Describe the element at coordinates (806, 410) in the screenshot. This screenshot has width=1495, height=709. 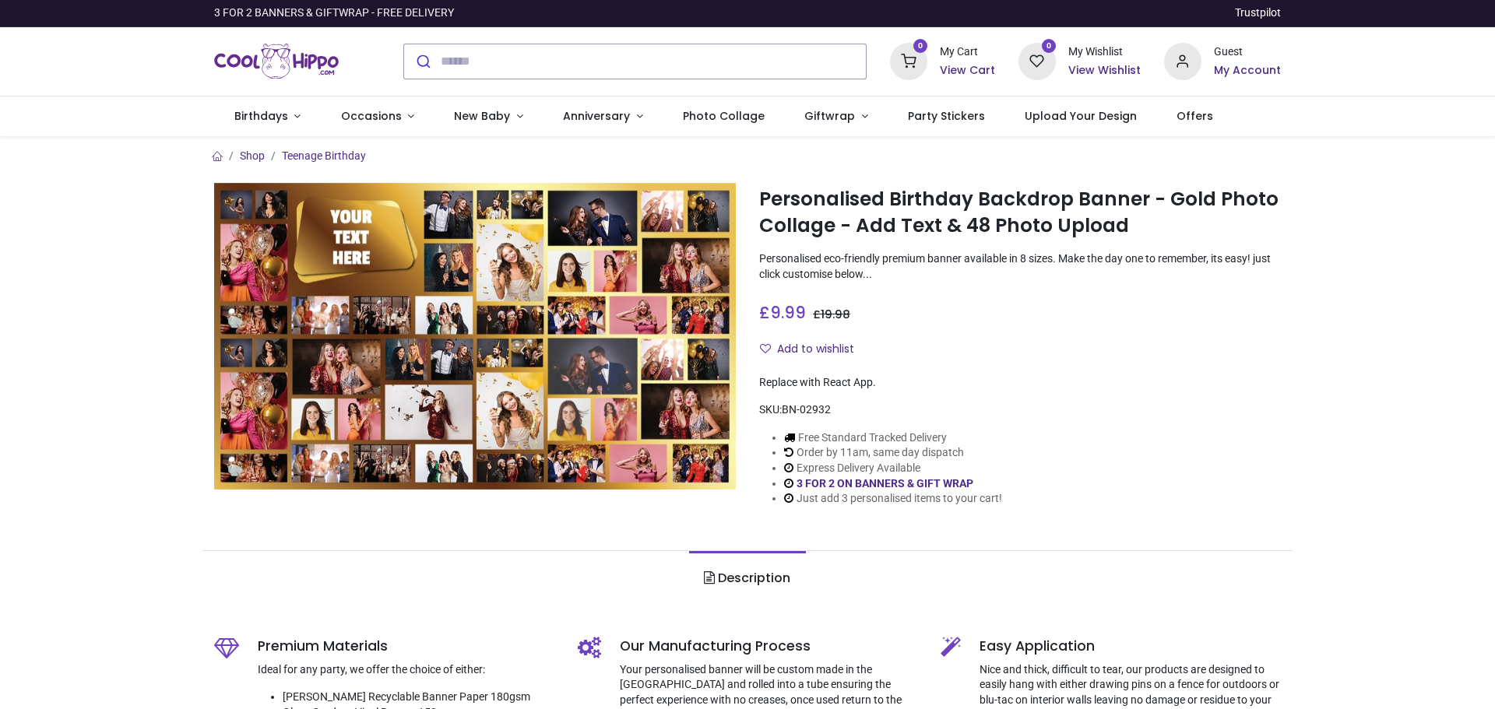
I see `span: BN-02932` at that location.